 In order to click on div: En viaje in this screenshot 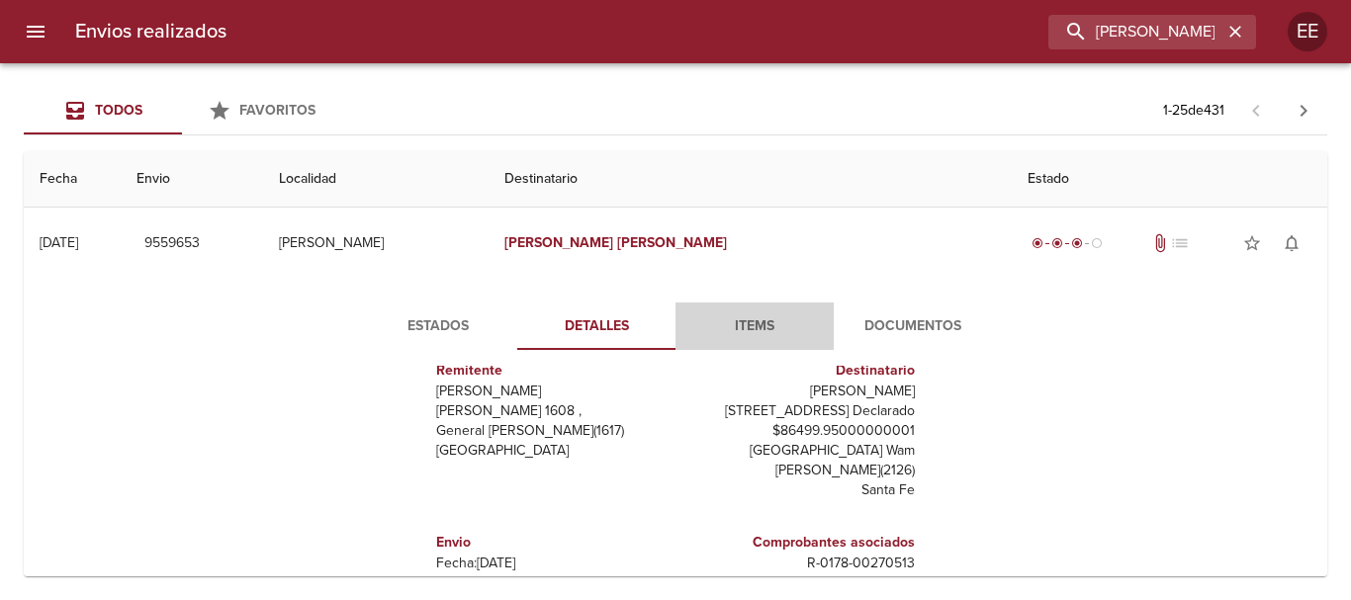, I will do `click(1067, 243)`.